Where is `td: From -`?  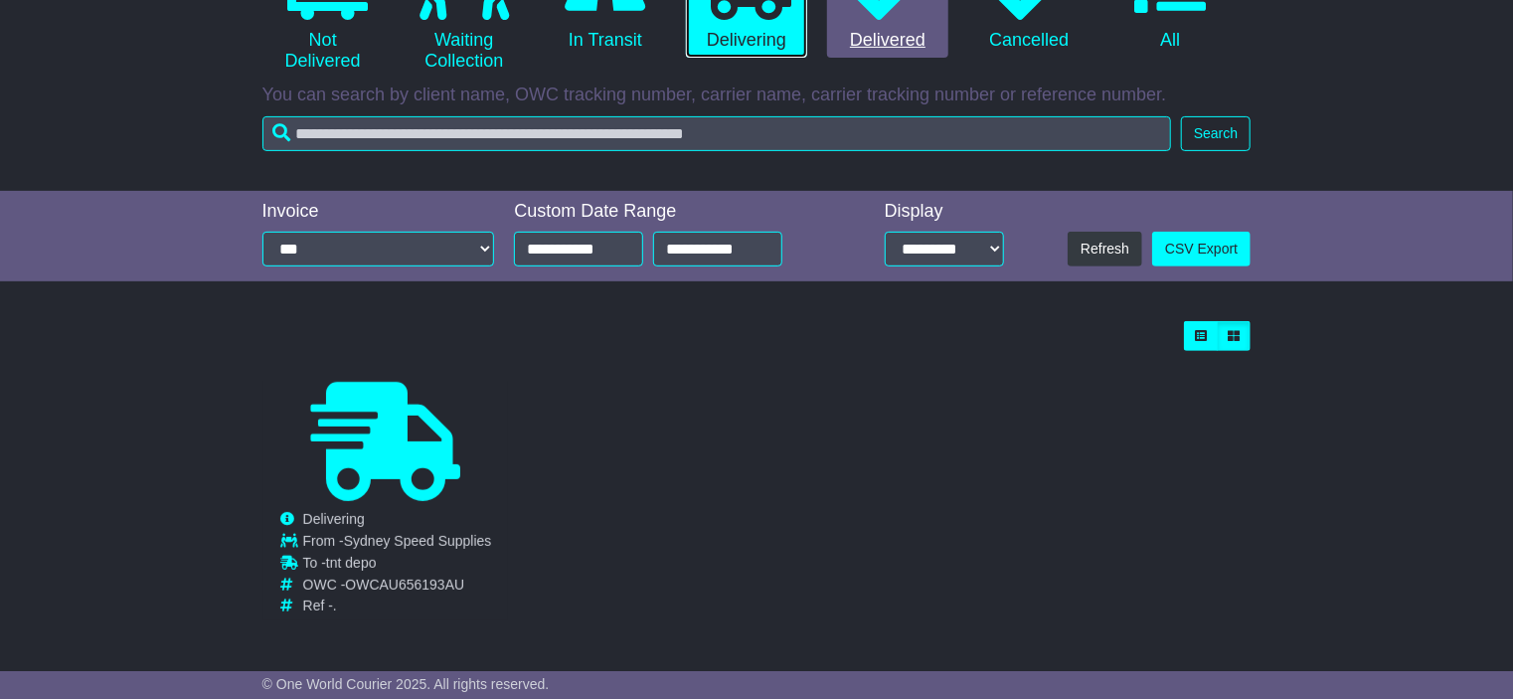 td: From - is located at coordinates (398, 544).